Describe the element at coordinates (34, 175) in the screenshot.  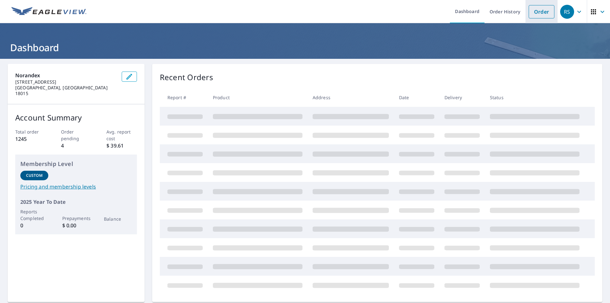
I see `p: Custom` at that location.